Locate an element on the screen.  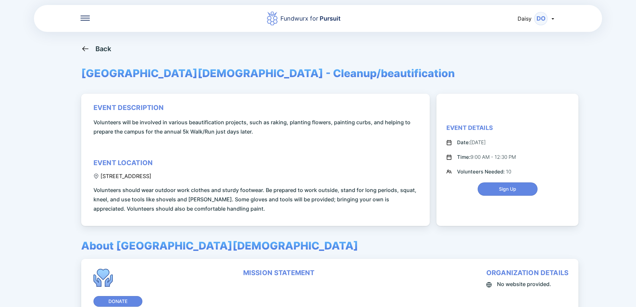
span: No website provided. is located at coordinates (524, 284).